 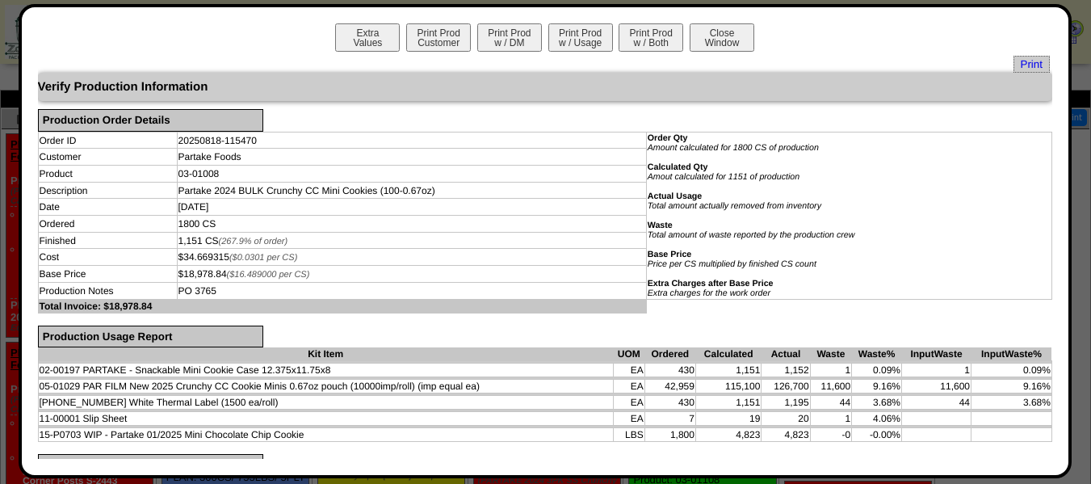 What do you see at coordinates (786, 418) in the screenshot?
I see `td: 20` at bounding box center [786, 418].